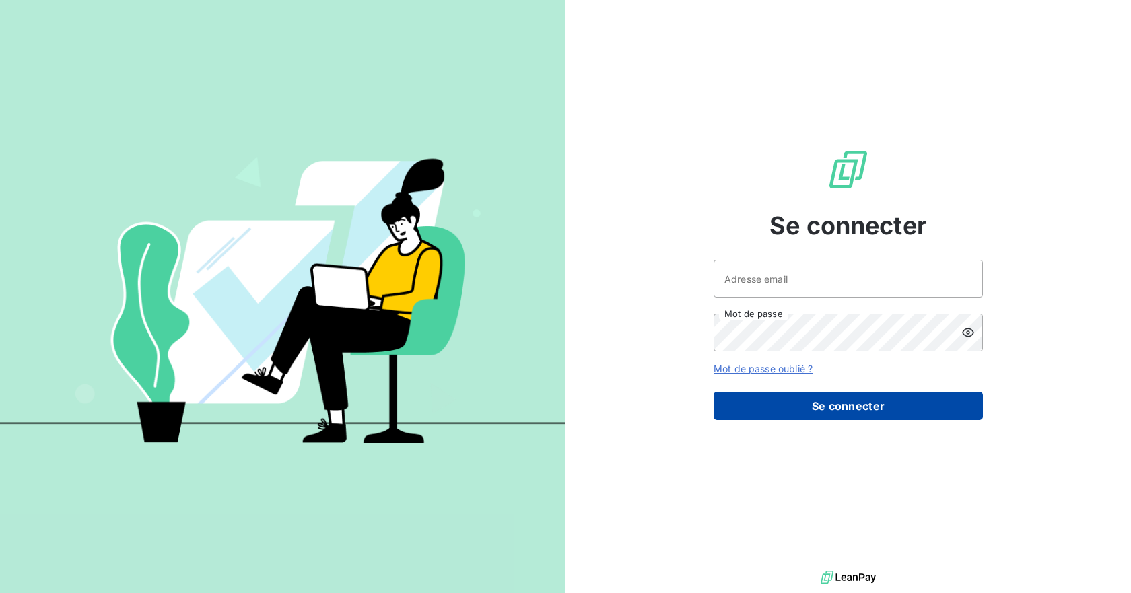 This screenshot has width=1131, height=593. What do you see at coordinates (848, 406) in the screenshot?
I see `button: Se connecter` at bounding box center [848, 406].